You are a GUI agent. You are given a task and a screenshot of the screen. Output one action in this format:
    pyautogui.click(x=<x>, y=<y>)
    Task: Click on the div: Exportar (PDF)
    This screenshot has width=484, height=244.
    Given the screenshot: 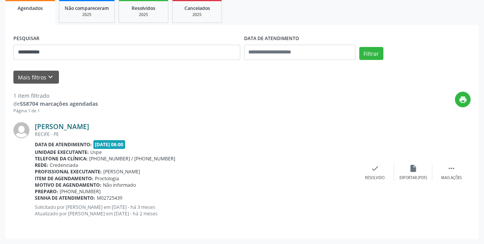 What is the action you would take?
    pyautogui.click(x=413, y=178)
    